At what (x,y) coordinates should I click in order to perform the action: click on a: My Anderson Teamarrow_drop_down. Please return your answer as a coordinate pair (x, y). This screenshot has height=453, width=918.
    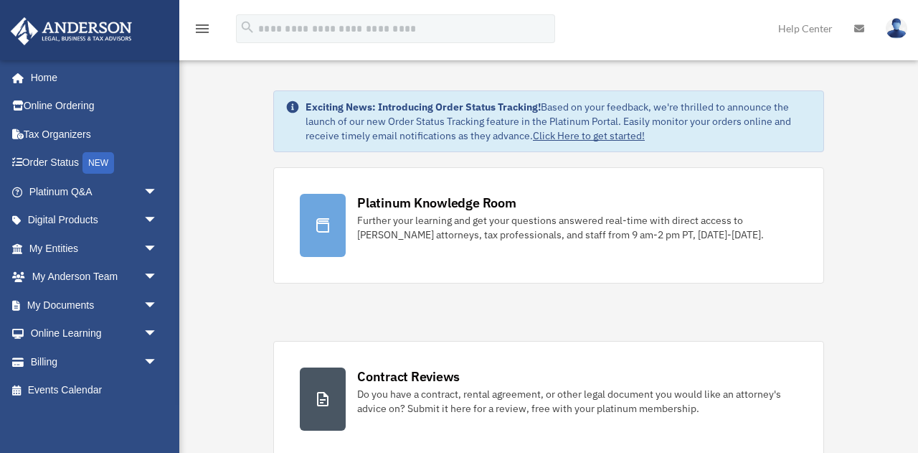
    Looking at the image, I should click on (95, 277).